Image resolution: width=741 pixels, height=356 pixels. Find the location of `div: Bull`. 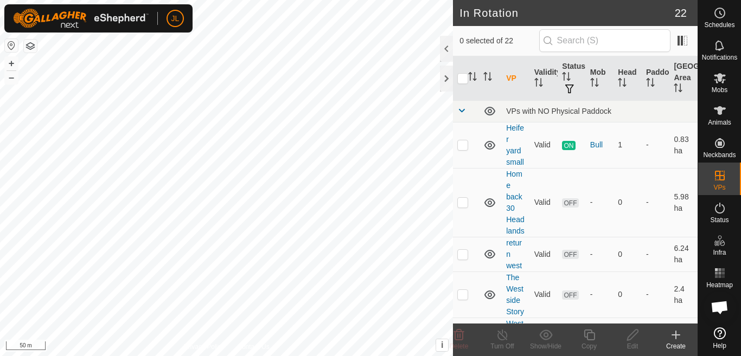

div: Bull is located at coordinates (600, 145).